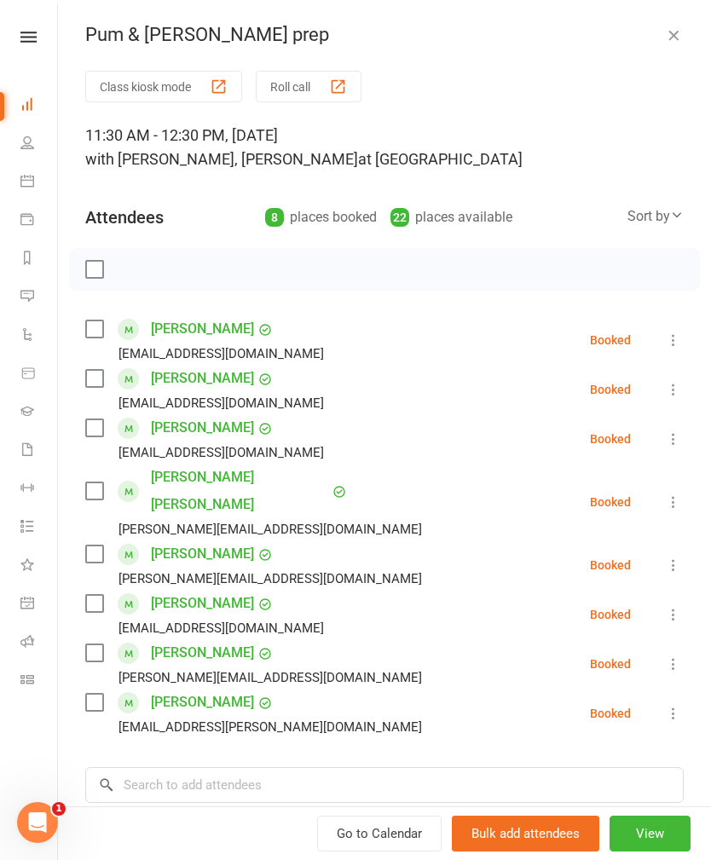 The height and width of the screenshot is (860, 711). What do you see at coordinates (400, 217) in the screenshot?
I see `div: 22` at bounding box center [400, 217].